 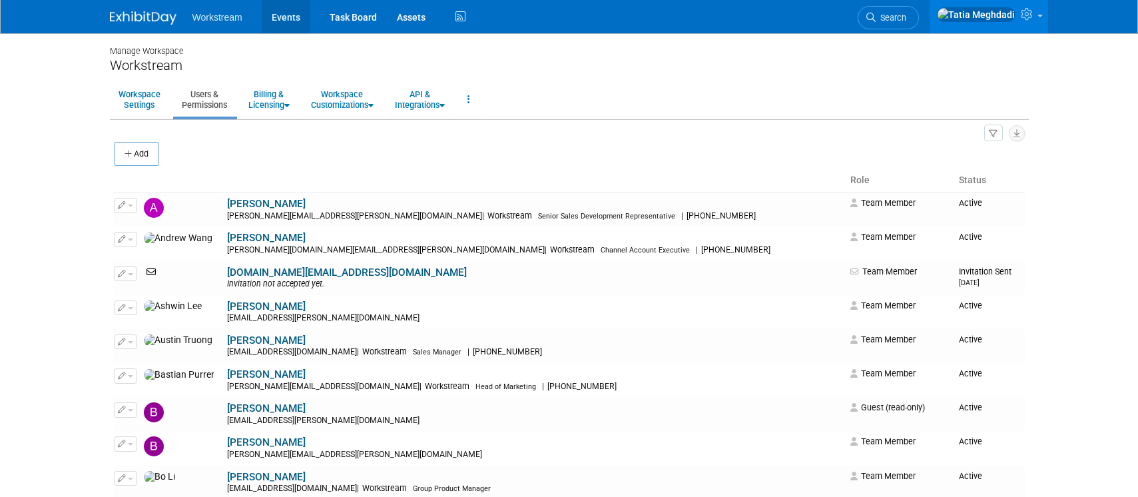 I want to click on a: Search, so click(x=889, y=17).